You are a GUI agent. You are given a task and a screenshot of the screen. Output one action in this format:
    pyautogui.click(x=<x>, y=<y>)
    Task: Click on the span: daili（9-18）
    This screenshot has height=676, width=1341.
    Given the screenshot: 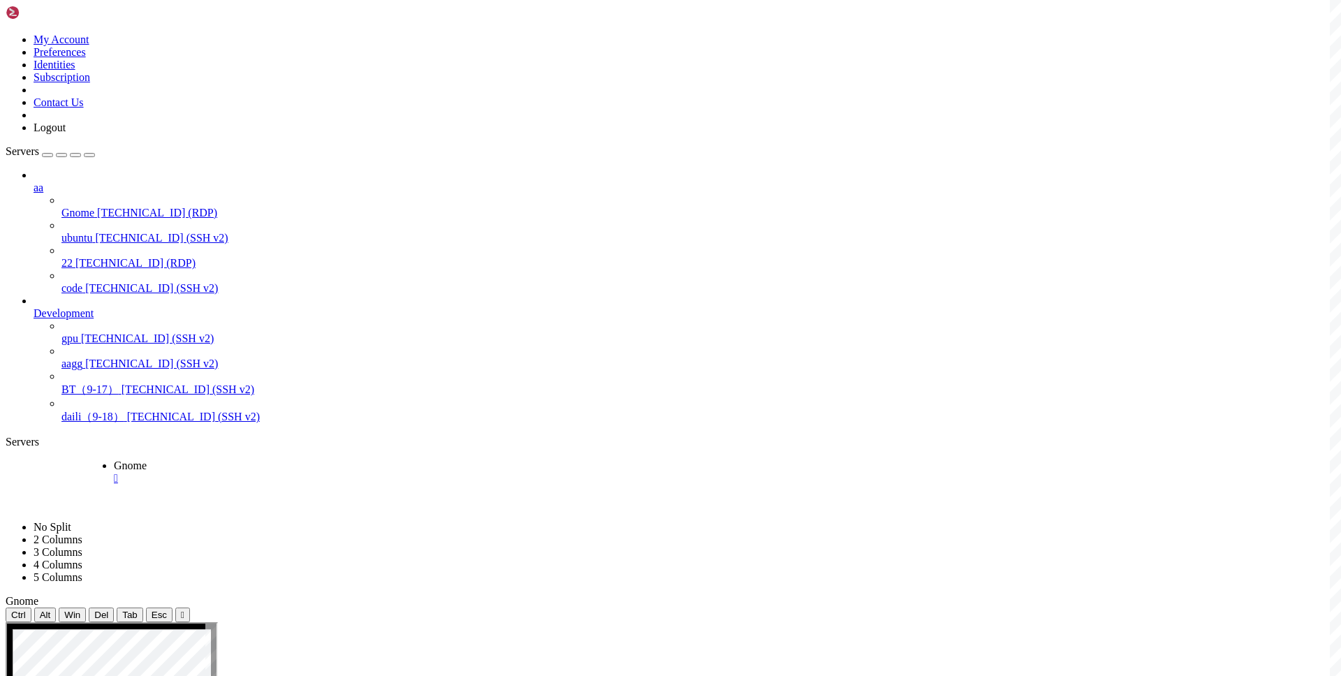 What is the action you would take?
    pyautogui.click(x=93, y=416)
    